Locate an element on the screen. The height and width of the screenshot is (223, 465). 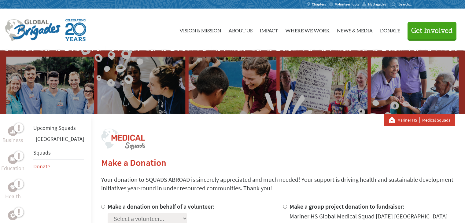
button: Get Involved is located at coordinates (432, 31).